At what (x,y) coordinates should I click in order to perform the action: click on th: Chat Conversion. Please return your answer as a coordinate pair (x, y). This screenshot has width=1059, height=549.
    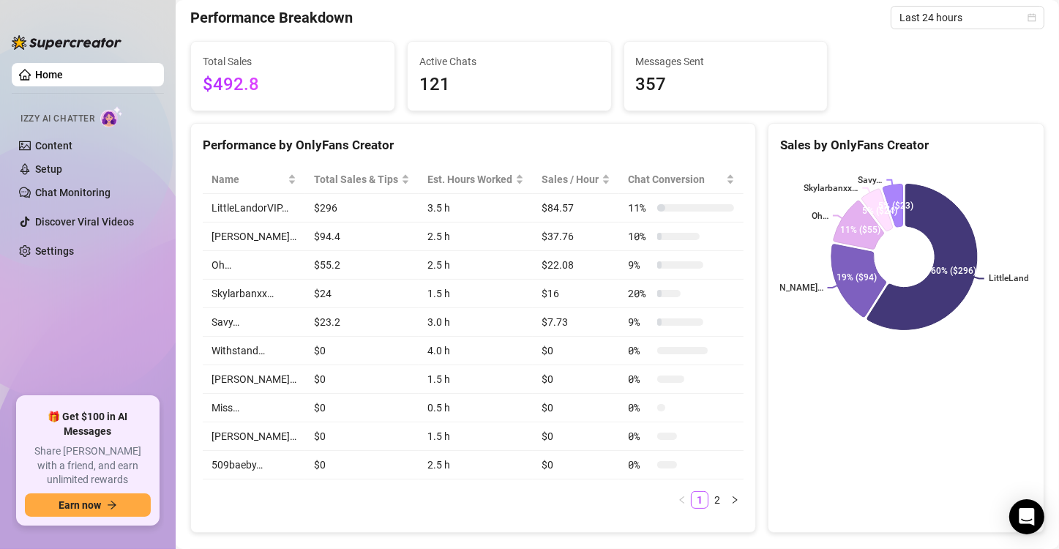
    Looking at the image, I should click on (680, 179).